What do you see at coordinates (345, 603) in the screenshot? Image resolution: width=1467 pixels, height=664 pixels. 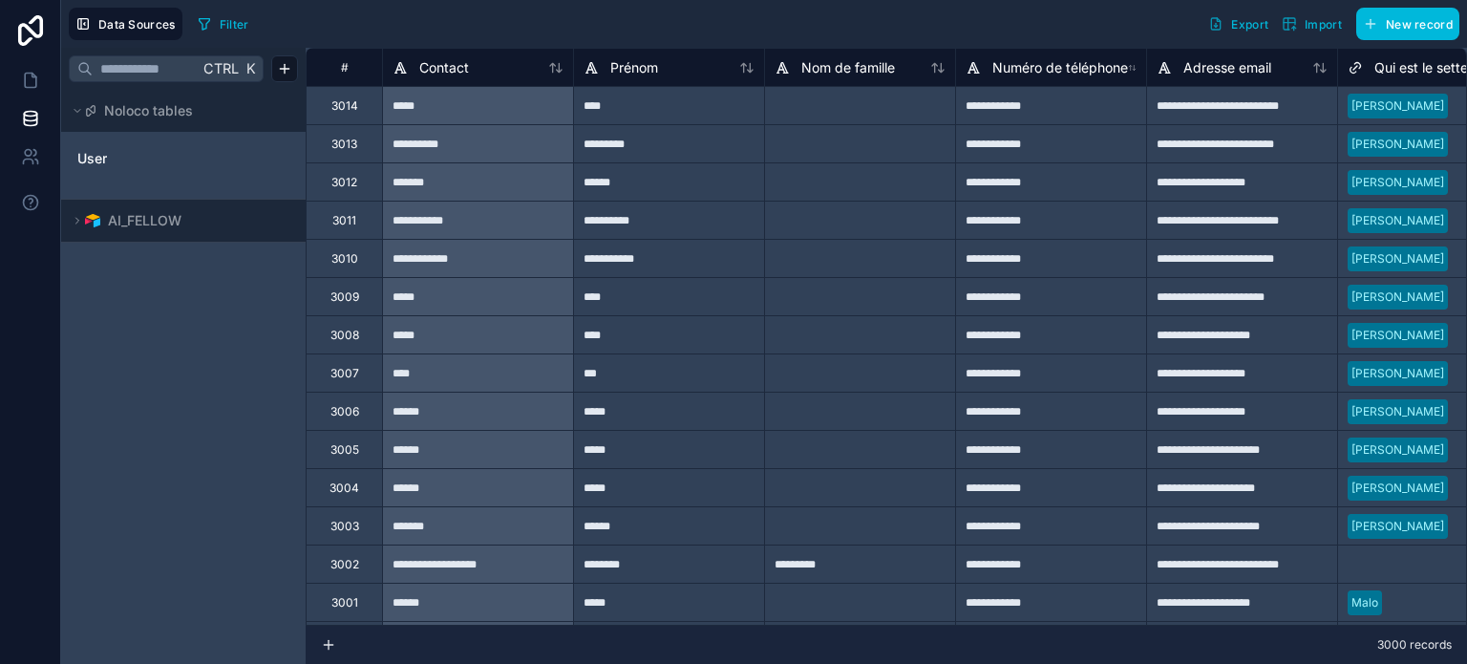 I see `div: 3001` at bounding box center [345, 603].